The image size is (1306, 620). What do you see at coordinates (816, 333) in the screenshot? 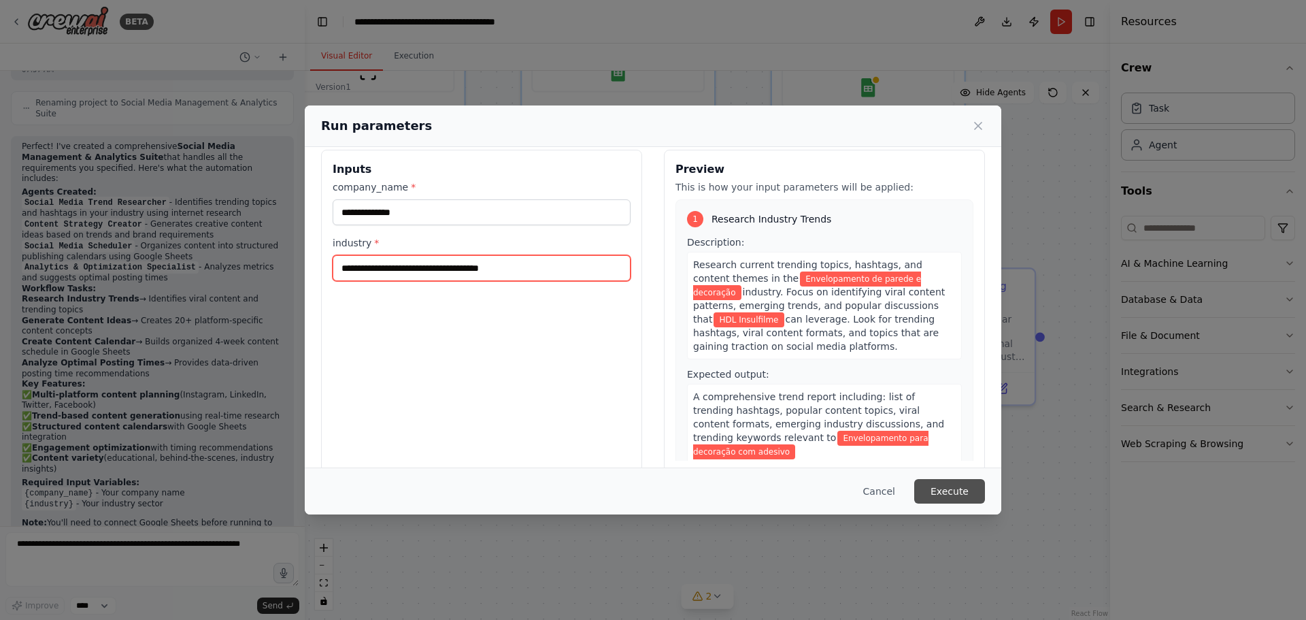
I see `span: can leverage. Look for trending hashtags, viral content formats, and topics that are gaining trac...` at bounding box center [816, 333].